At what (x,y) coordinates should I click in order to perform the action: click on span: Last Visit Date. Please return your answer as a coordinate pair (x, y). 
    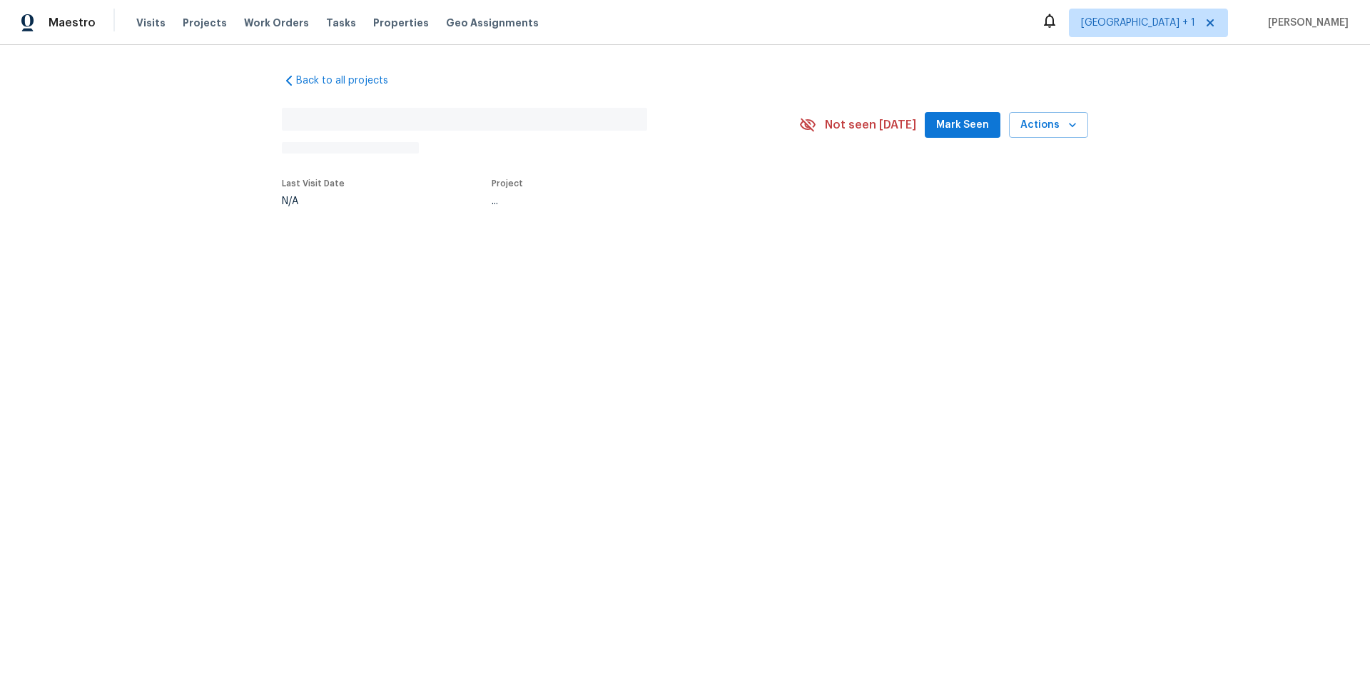
    Looking at the image, I should click on (313, 183).